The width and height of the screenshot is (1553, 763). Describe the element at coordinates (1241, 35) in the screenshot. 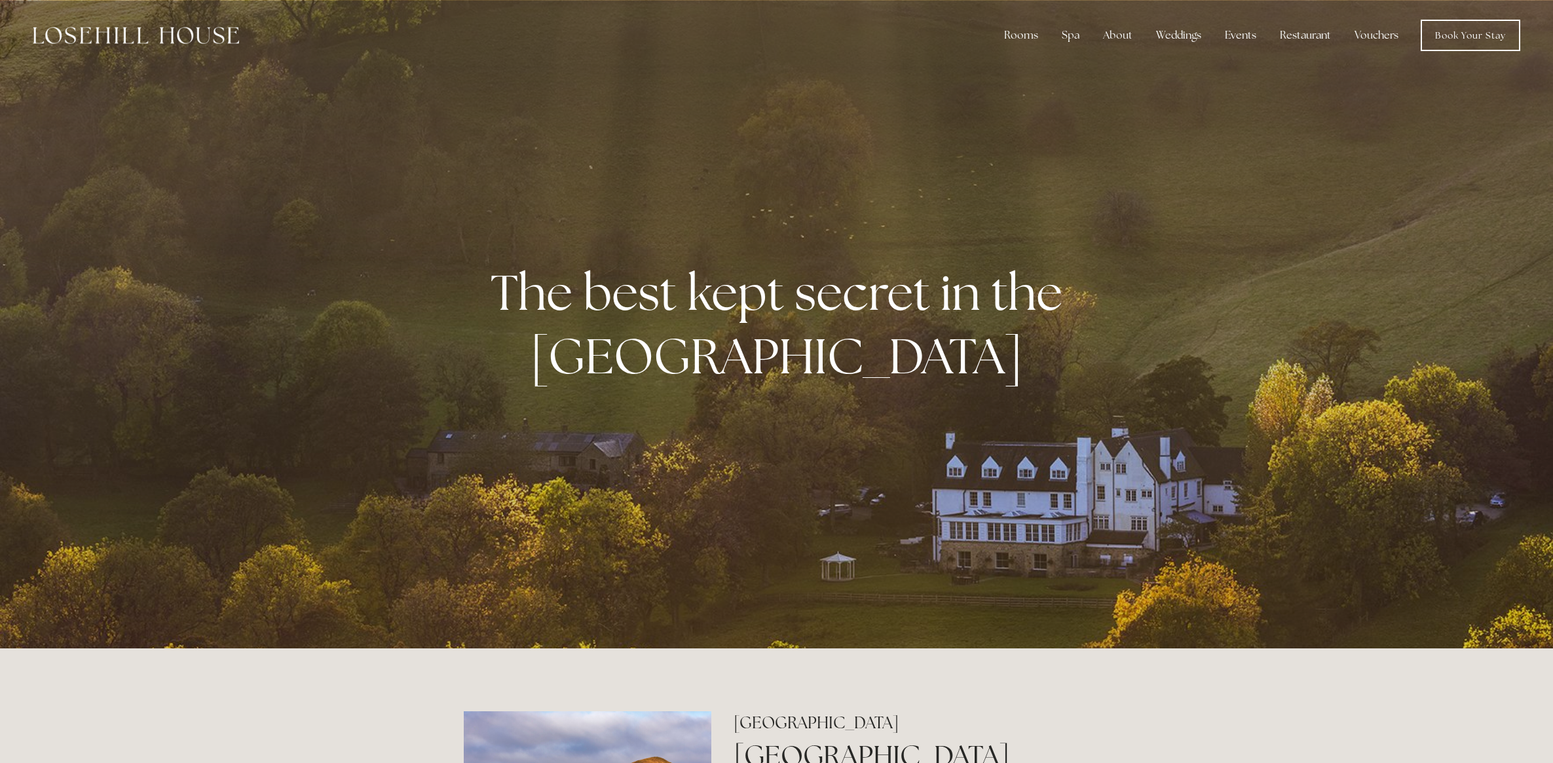

I see `div: Events` at that location.